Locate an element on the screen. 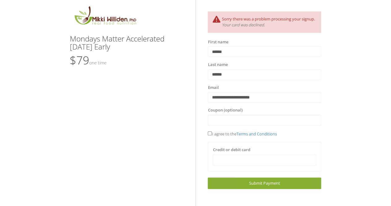  span: I agree to the is located at coordinates (242, 134).